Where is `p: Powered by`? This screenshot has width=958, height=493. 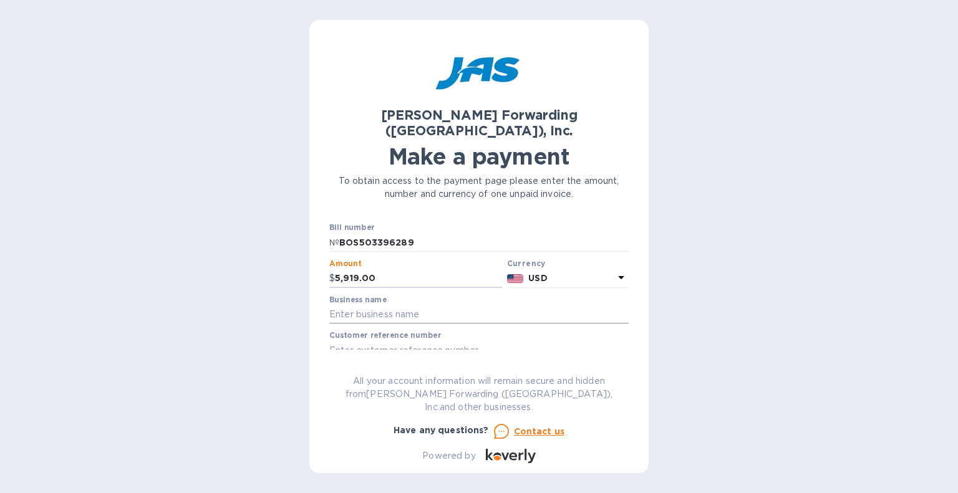
p: Powered by is located at coordinates (448, 456).